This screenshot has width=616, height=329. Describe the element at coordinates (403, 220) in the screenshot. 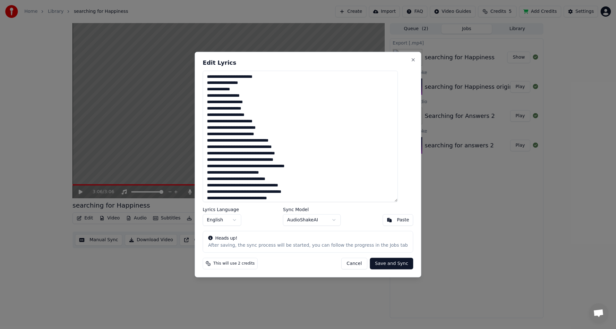

I see `div: Paste` at that location.